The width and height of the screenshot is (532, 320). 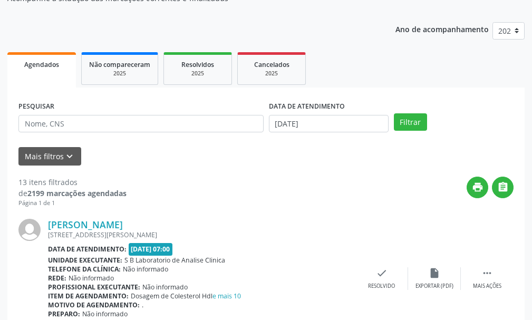 What do you see at coordinates (381, 286) in the screenshot?
I see `div: Resolvido` at bounding box center [381, 286].